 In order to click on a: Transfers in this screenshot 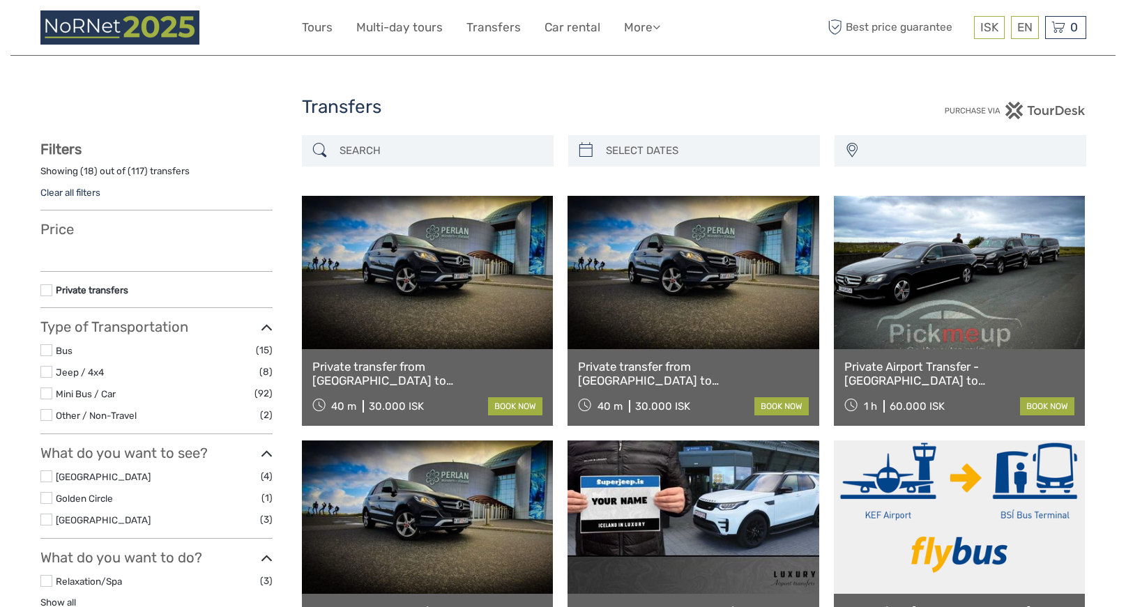, I will do `click(494, 27)`.